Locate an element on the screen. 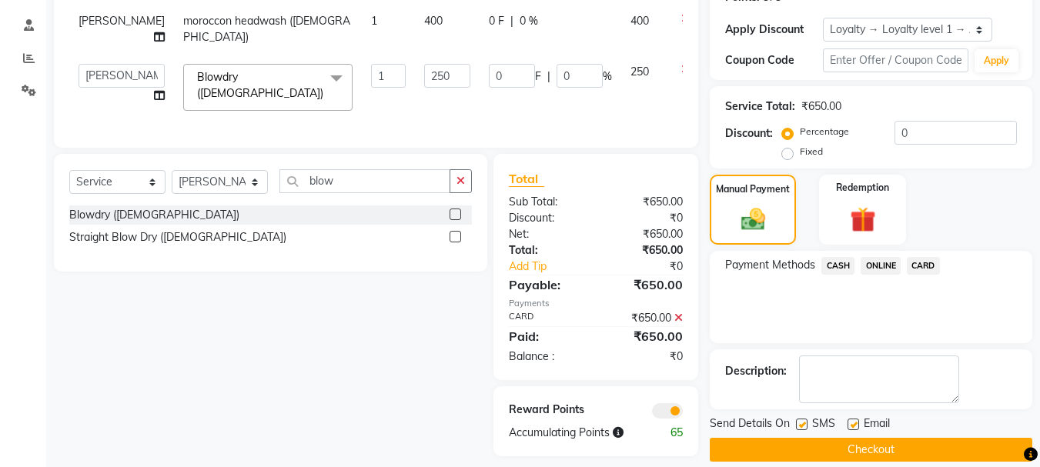 The image size is (1040, 467). span: CARD is located at coordinates (923, 266).